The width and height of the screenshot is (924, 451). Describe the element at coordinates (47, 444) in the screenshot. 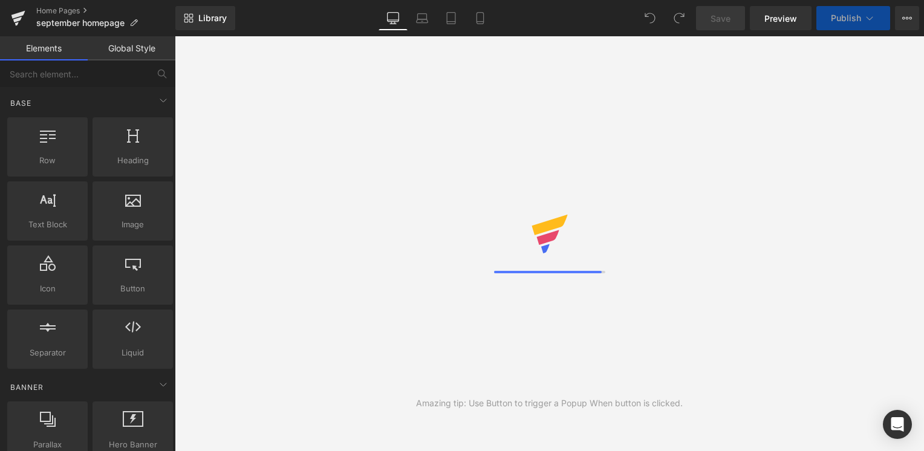

I see `span: Parallax` at that location.